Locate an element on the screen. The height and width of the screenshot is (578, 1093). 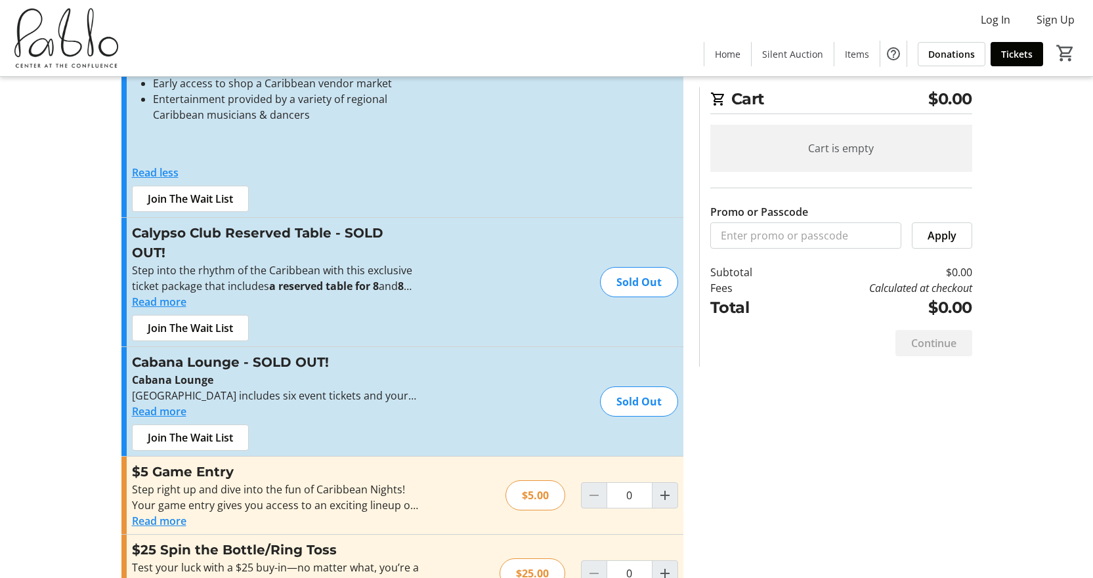
td: Subtotal is located at coordinates (748, 272).